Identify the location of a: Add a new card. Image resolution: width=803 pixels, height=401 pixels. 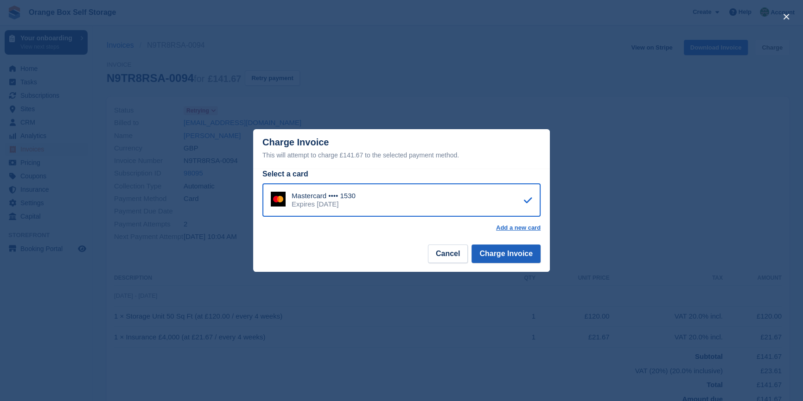
(518, 228).